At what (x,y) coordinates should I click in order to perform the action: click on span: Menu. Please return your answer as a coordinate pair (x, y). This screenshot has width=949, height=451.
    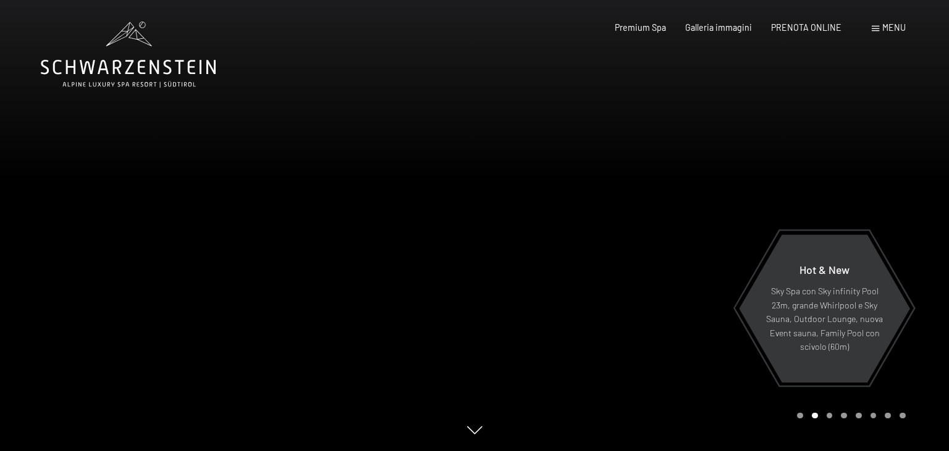
    Looking at the image, I should click on (894, 27).